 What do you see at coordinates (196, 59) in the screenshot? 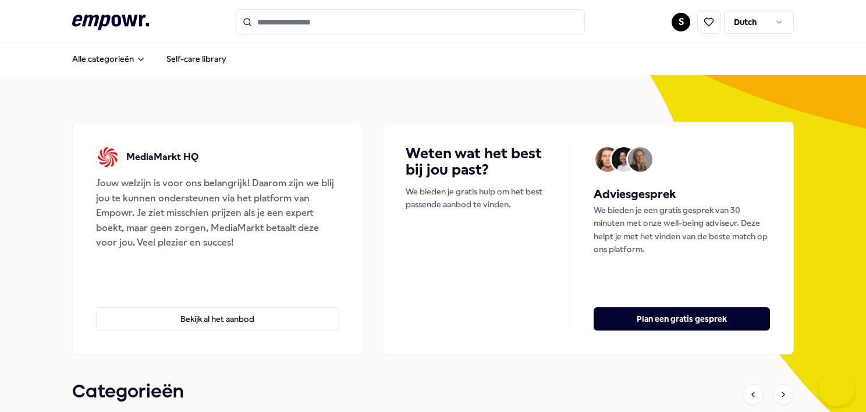
I see `a: Self-care library` at bounding box center [196, 59].